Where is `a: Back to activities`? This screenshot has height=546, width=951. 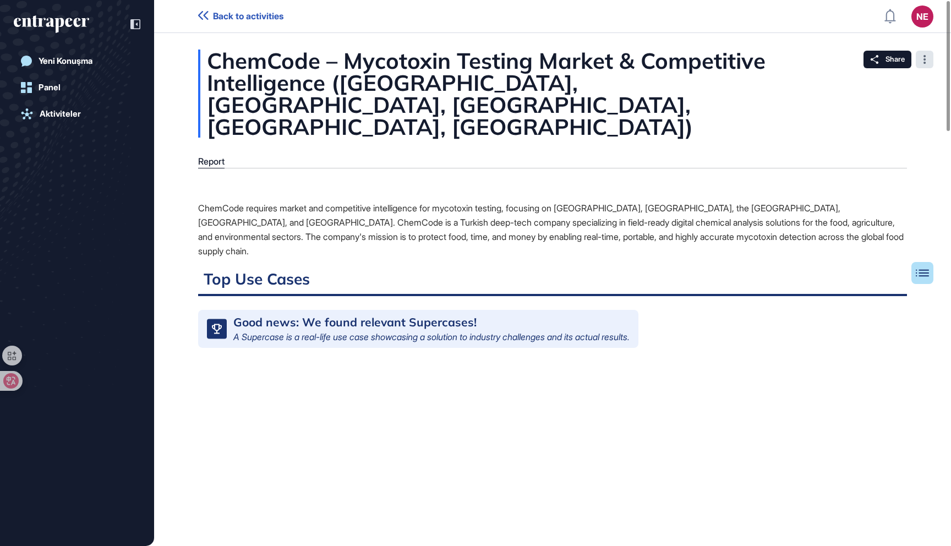 a: Back to activities is located at coordinates (240, 16).